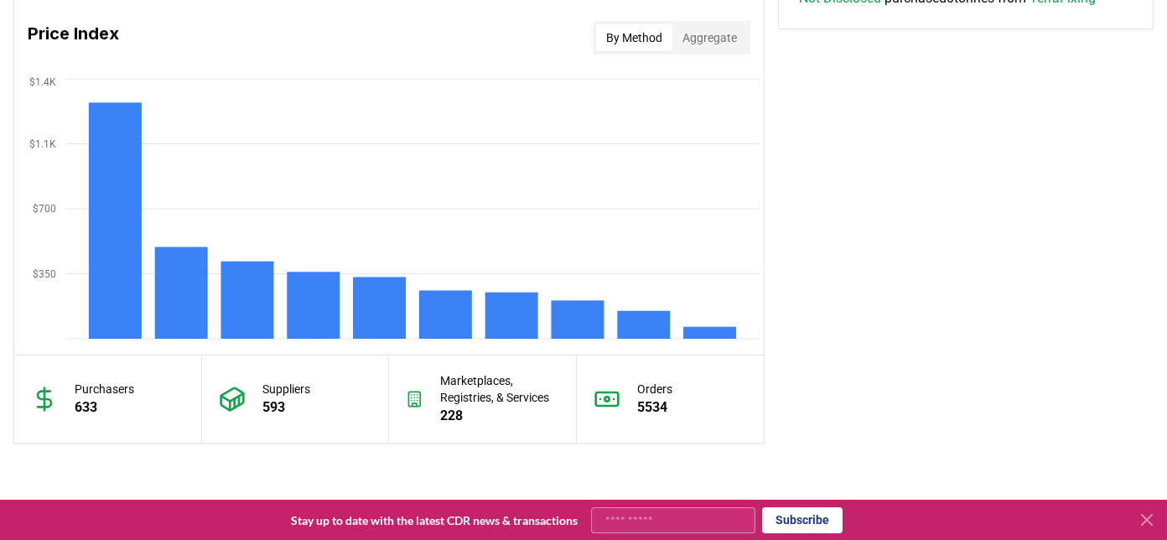 The width and height of the screenshot is (1167, 540). I want to click on p: Suppliers, so click(286, 389).